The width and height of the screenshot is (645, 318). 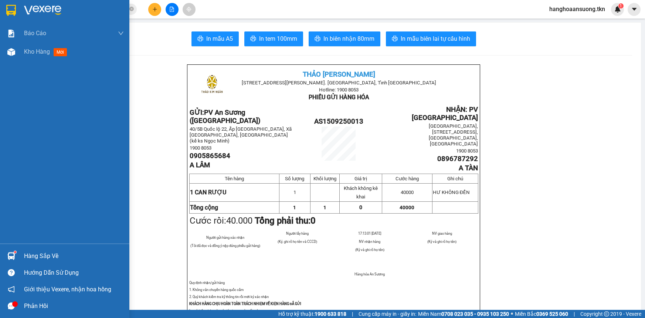 I want to click on img: logo-vxr, so click(x=11, y=10).